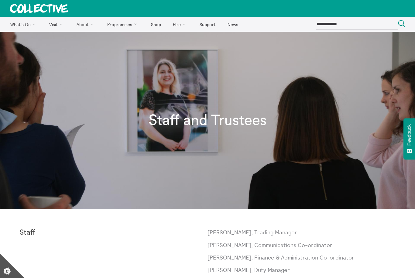 Image resolution: width=415 pixels, height=278 pixels. What do you see at coordinates (27, 233) in the screenshot?
I see `strong: Staff` at bounding box center [27, 233].